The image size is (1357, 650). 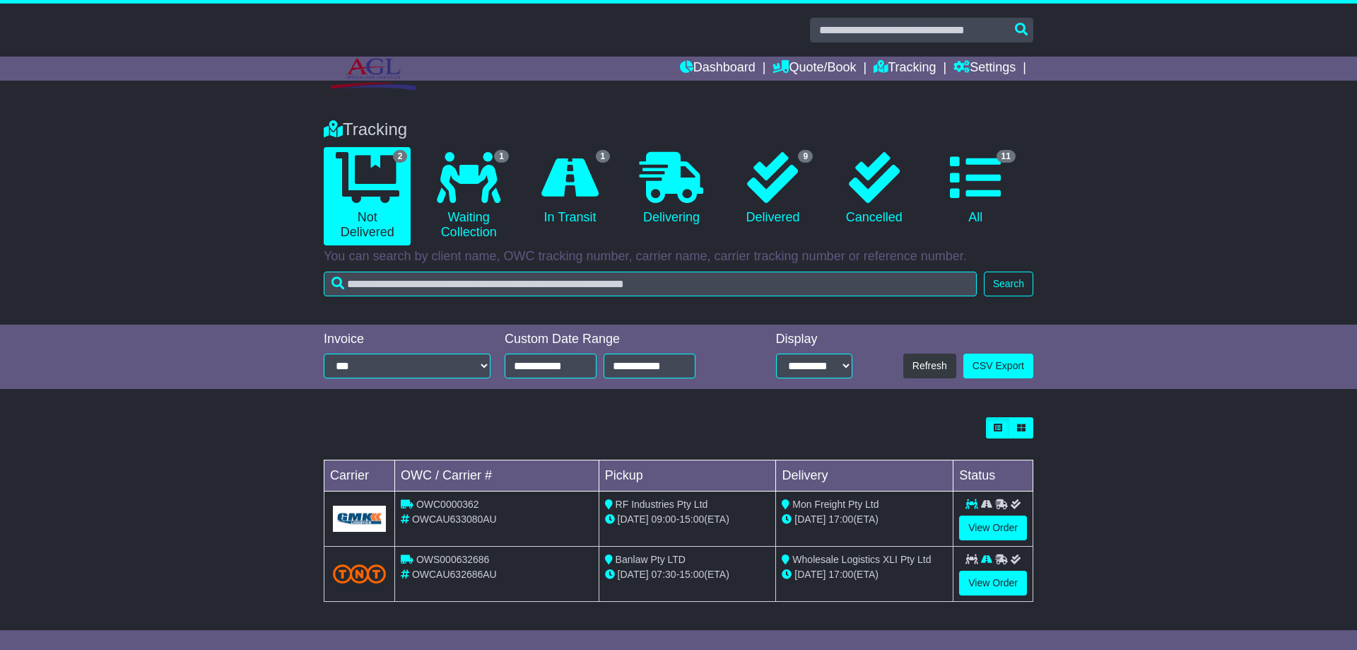 What do you see at coordinates (662, 504) in the screenshot?
I see `span: RF Industries Pty Ltd` at bounding box center [662, 504].